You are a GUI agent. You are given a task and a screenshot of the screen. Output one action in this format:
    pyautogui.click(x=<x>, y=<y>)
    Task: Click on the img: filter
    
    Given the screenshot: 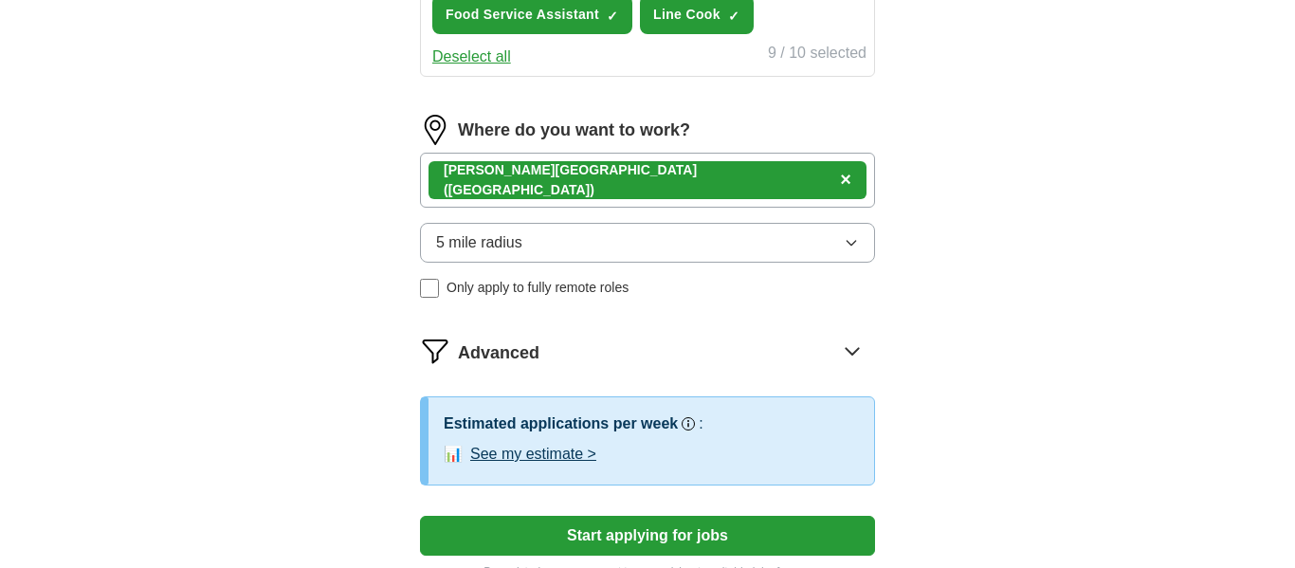 What is the action you would take?
    pyautogui.click(x=435, y=351)
    